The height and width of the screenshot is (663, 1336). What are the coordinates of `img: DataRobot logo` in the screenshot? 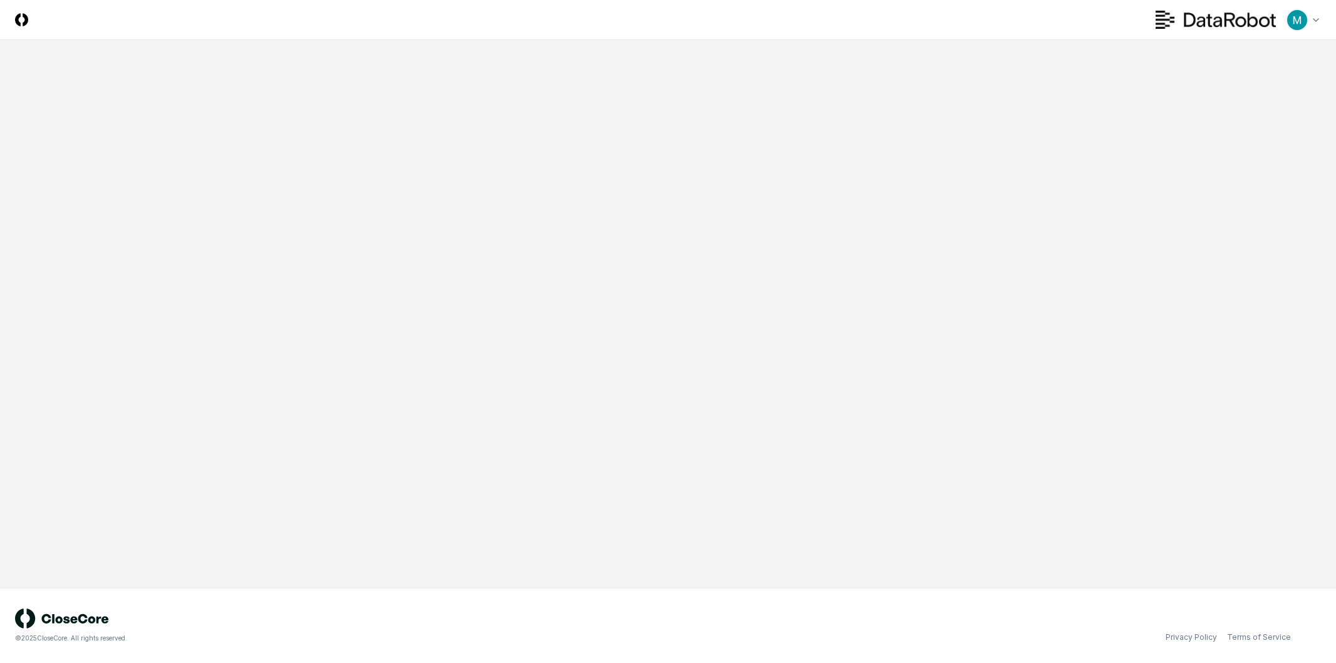 It's located at (1216, 19).